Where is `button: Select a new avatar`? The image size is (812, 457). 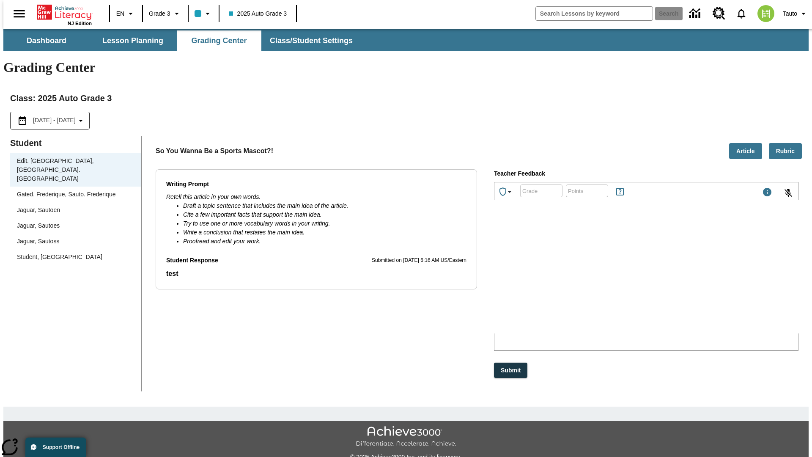 button: Select a new avatar is located at coordinates (766, 14).